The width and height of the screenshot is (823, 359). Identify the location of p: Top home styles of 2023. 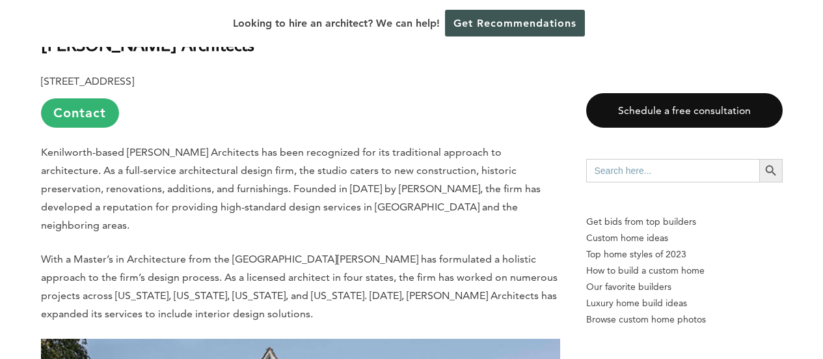
(685, 254).